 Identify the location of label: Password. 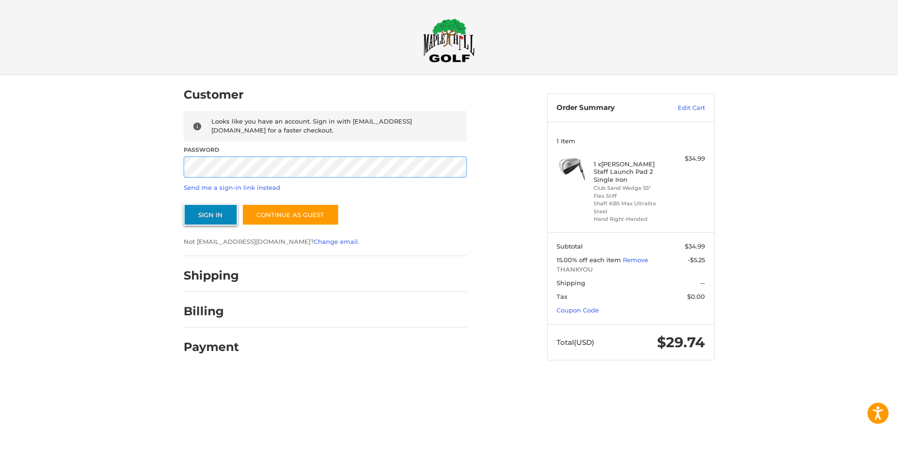
(325, 150).